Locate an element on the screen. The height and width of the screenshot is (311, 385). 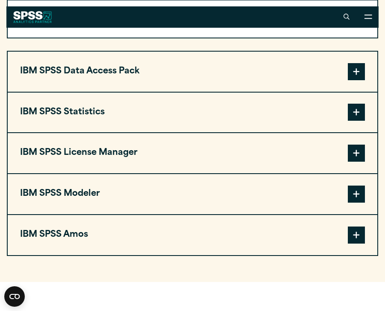
button: IBM SPSS Data Access Pack is located at coordinates (192, 72).